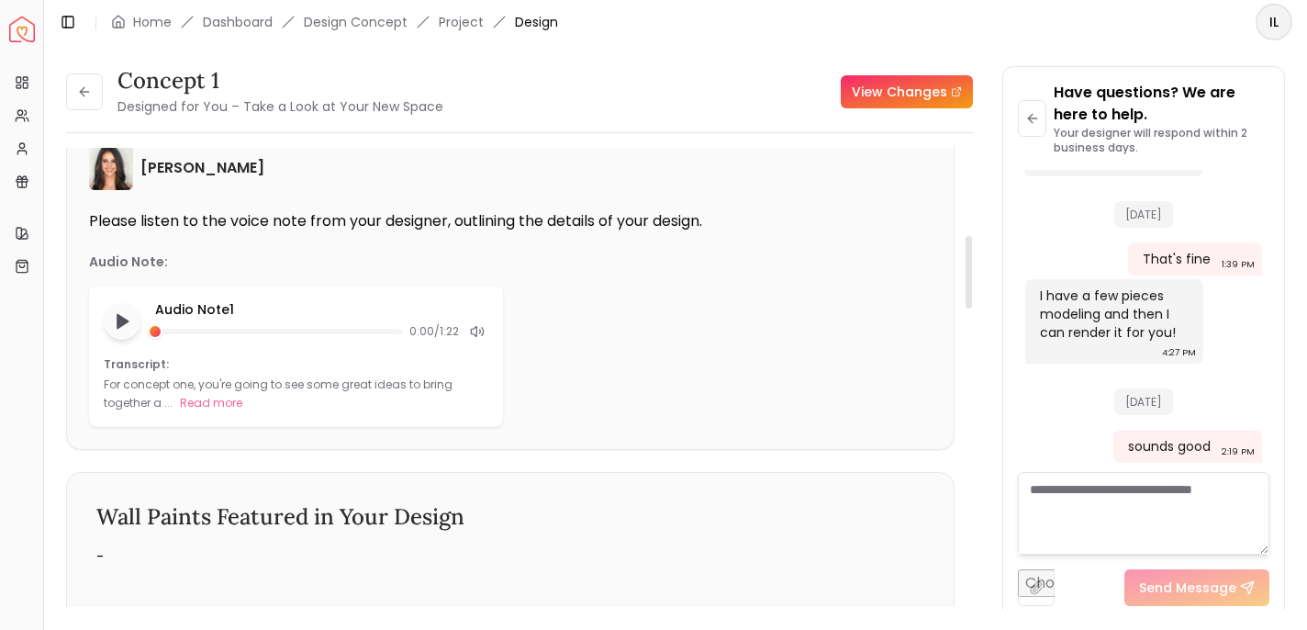 The height and width of the screenshot is (630, 1307). I want to click on div: 2:19 PM, so click(1239, 452).